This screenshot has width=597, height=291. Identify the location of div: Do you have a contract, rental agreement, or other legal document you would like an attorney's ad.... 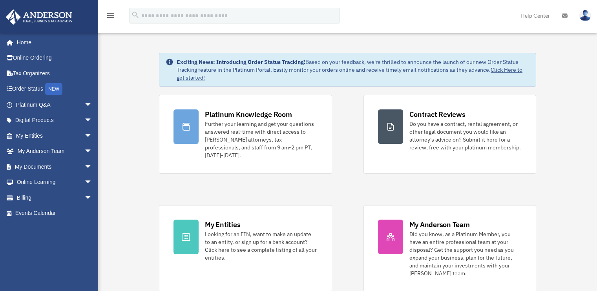
(466, 136).